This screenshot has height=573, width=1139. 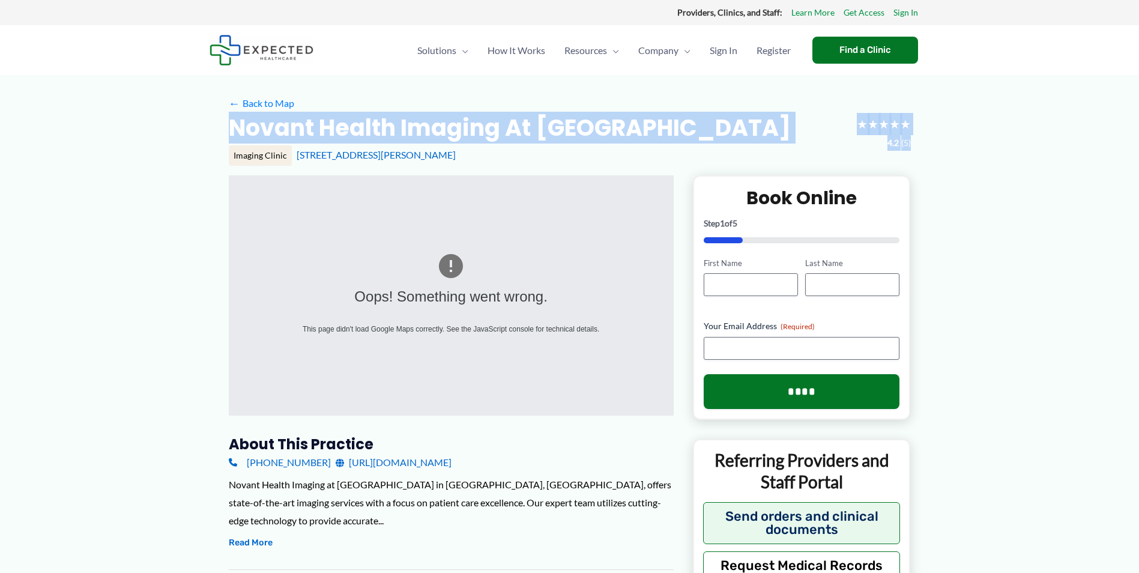 What do you see at coordinates (801, 223) in the screenshot?
I see `p: Step of` at bounding box center [801, 223].